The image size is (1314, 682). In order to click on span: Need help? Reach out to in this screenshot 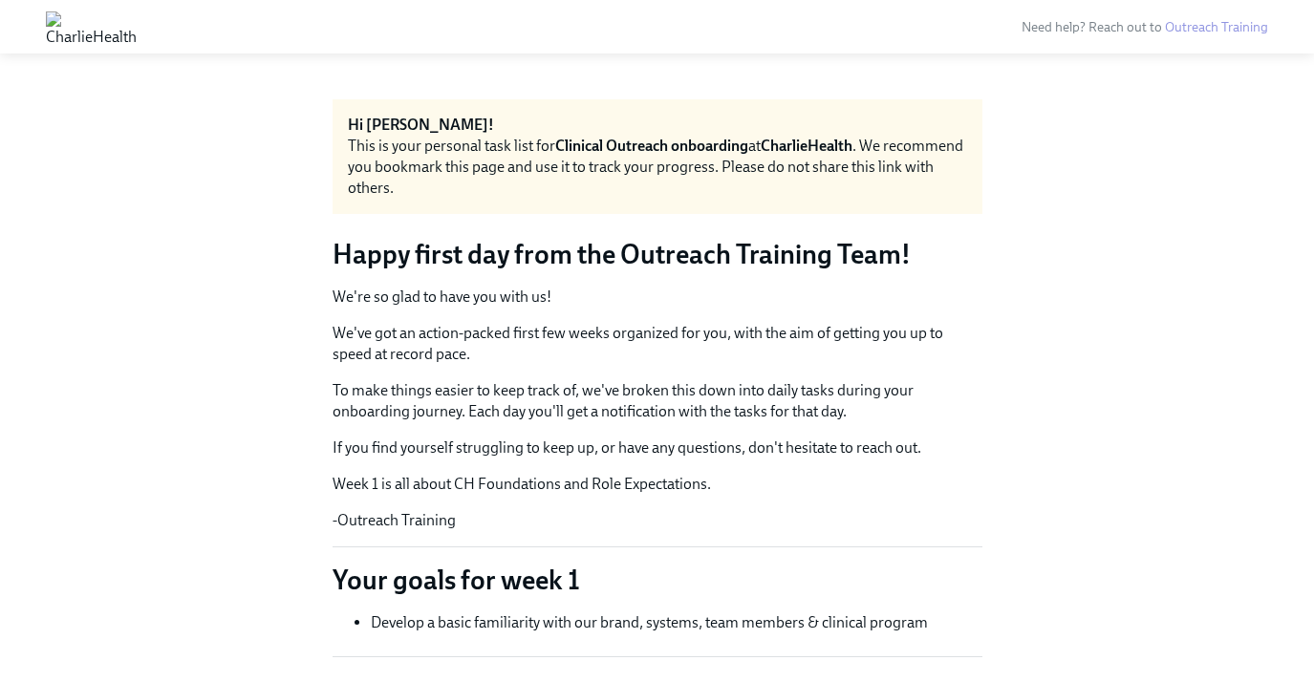, I will do `click(1145, 27)`.